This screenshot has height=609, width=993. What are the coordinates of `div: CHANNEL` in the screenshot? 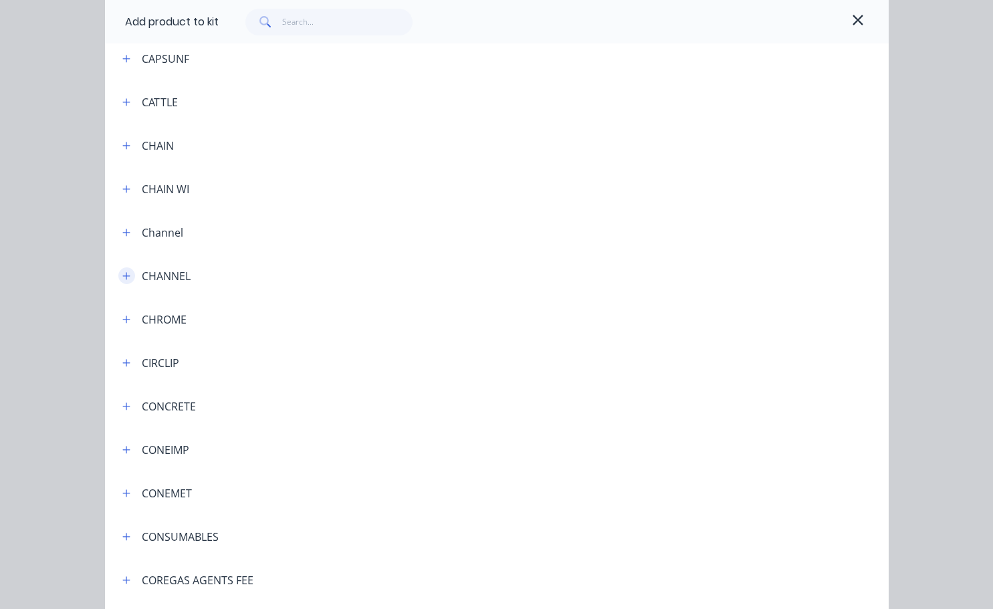 It's located at (166, 276).